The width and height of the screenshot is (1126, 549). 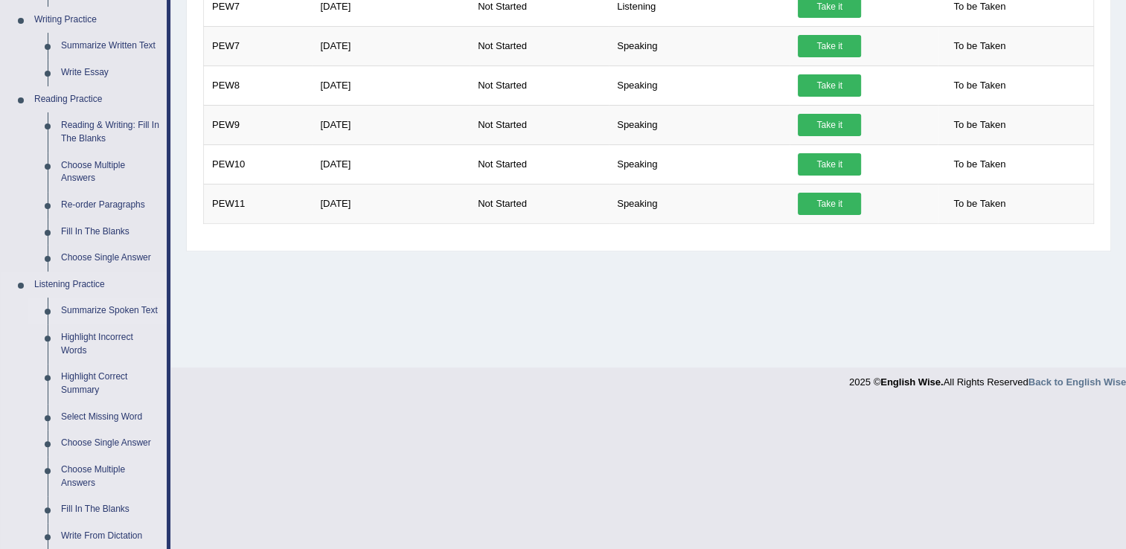 What do you see at coordinates (110, 46) in the screenshot?
I see `a: Summarize Written Text` at bounding box center [110, 46].